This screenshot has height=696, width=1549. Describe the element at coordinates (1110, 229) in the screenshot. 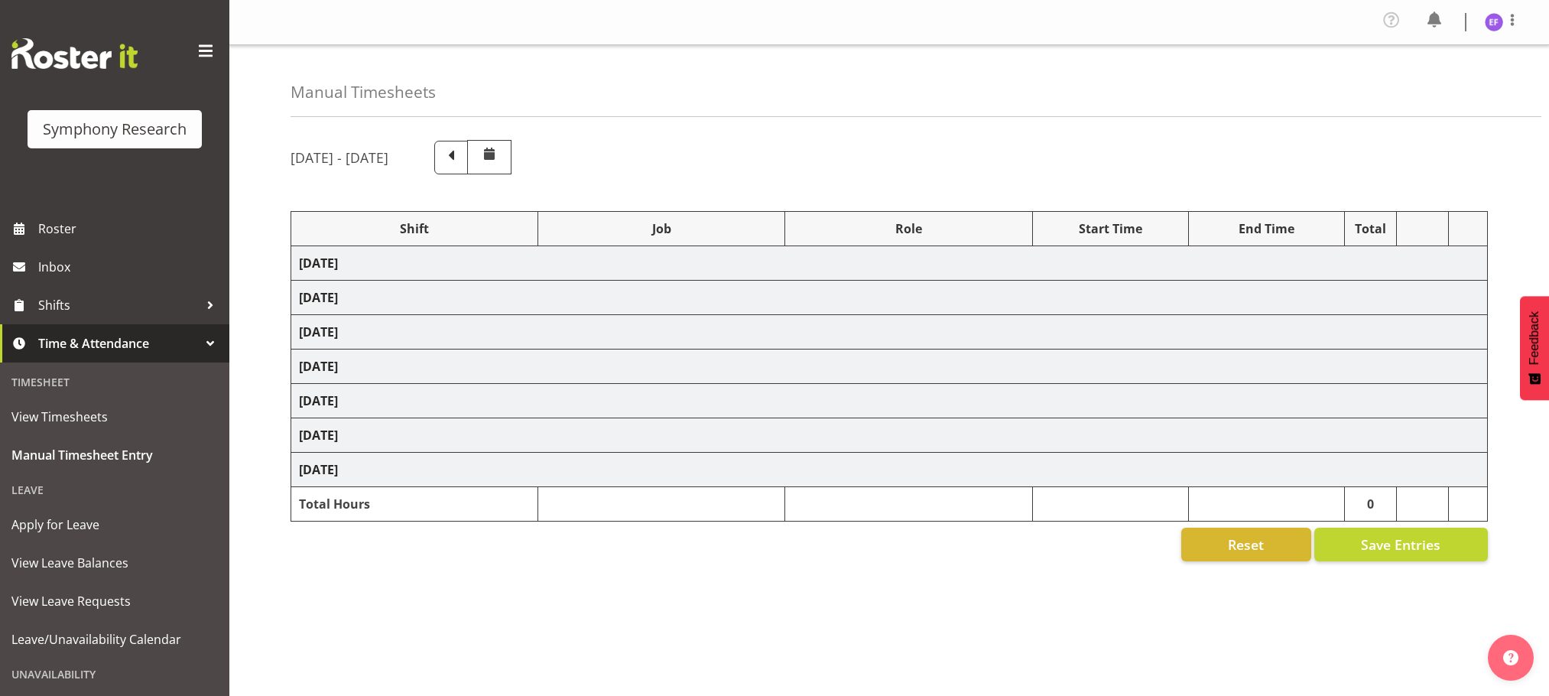

I see `div: Start Time` at that location.